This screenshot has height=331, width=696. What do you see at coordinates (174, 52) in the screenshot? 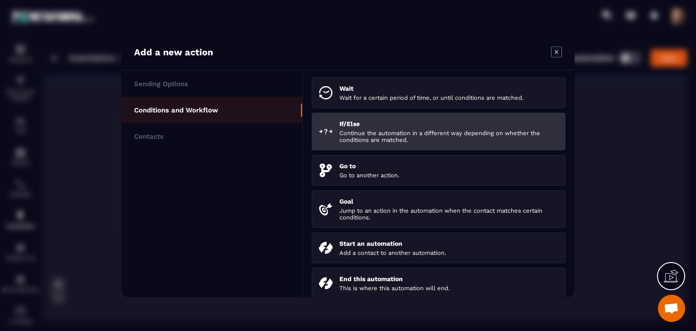
I see `p: Add a new action` at bounding box center [174, 52].